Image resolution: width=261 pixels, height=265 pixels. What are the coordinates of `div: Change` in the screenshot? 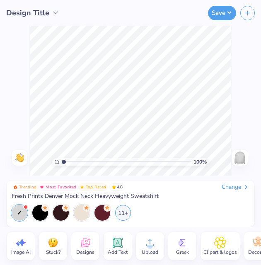 It's located at (235, 187).